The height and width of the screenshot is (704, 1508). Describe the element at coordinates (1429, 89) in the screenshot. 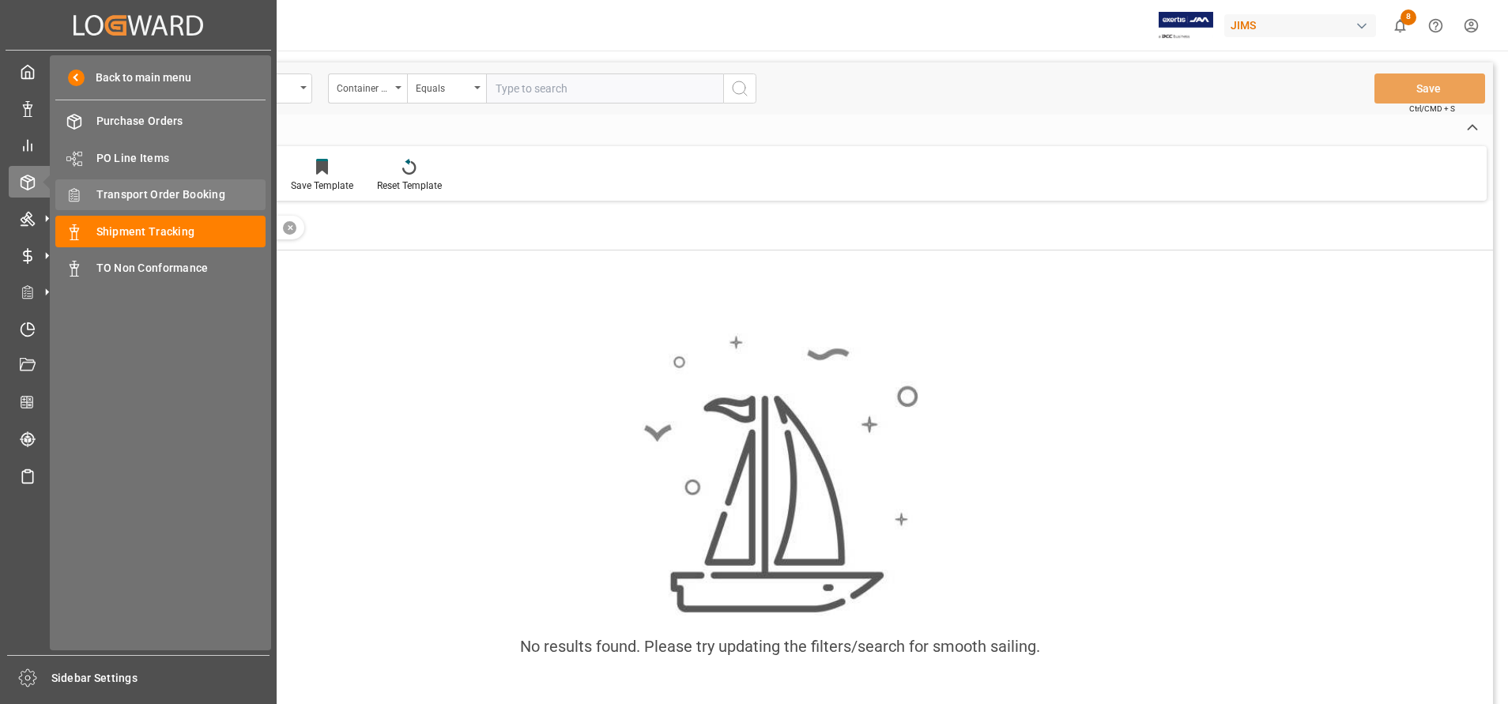

I see `button: Save` at that location.